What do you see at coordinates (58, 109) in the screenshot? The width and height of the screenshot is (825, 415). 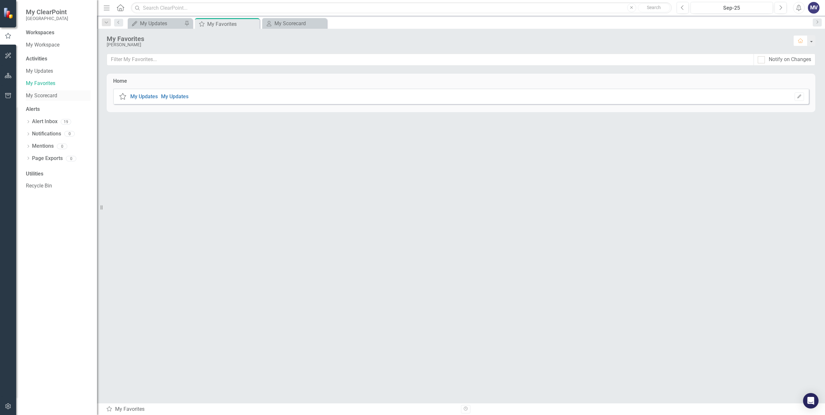 I see `div: Alerts` at bounding box center [58, 109].